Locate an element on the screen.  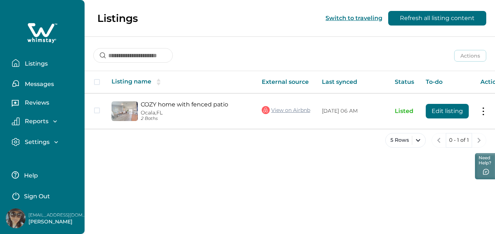
th: To-do is located at coordinates (447, 82).